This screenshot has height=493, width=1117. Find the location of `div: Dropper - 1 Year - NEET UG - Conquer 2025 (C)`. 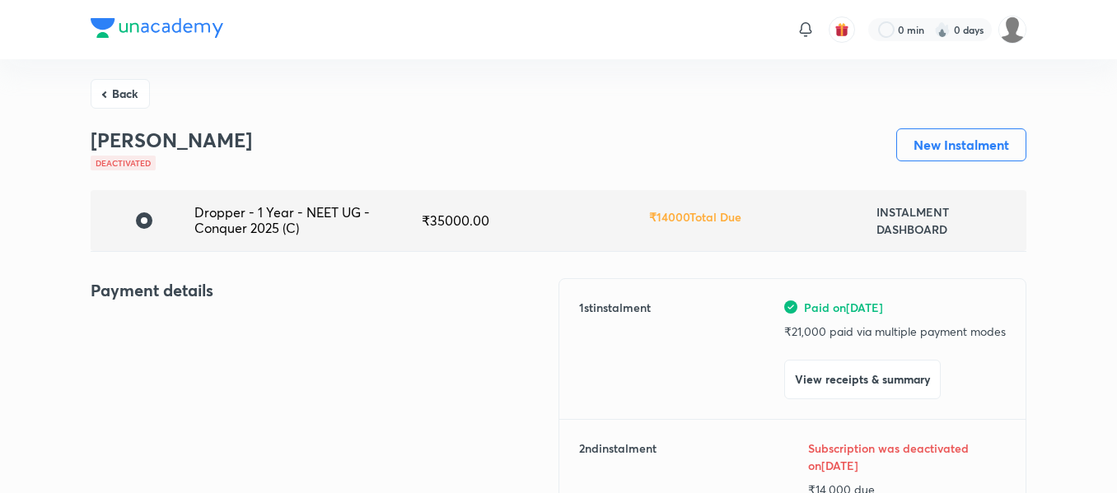

div: Dropper - 1 Year - NEET UG - Conquer 2025 (C) is located at coordinates (308, 220).